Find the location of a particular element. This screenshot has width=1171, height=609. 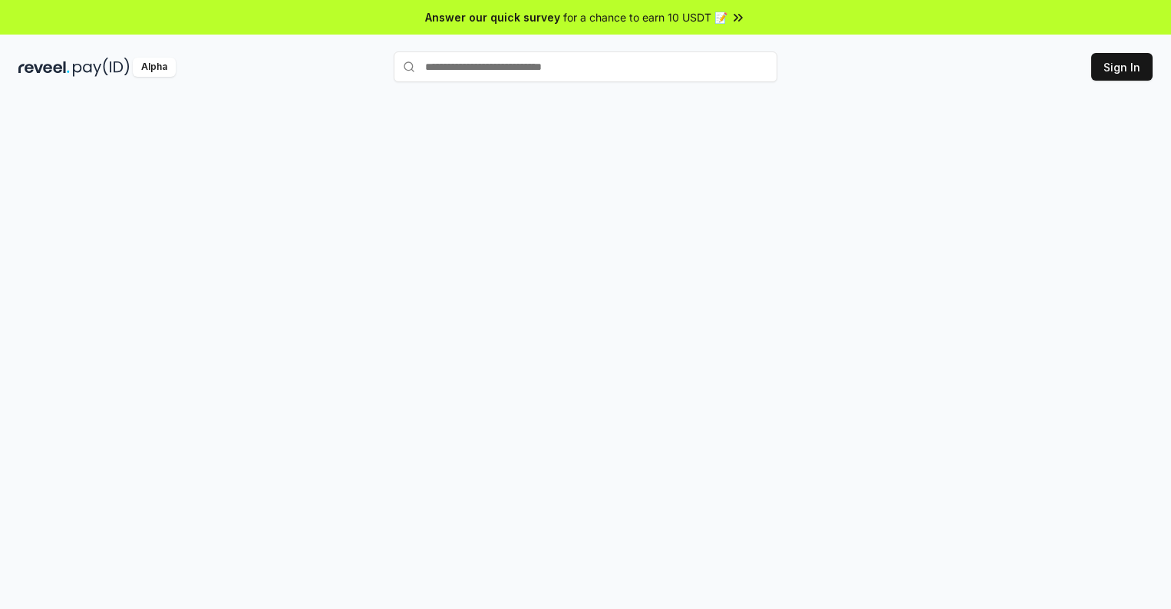

div: Alpha is located at coordinates (154, 67).